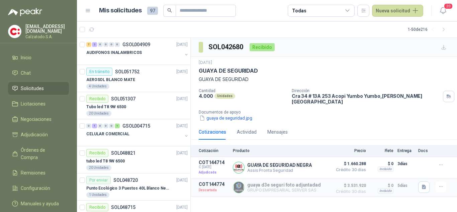 The image size is (457, 212). I want to click on div: Actividad, so click(247, 132).